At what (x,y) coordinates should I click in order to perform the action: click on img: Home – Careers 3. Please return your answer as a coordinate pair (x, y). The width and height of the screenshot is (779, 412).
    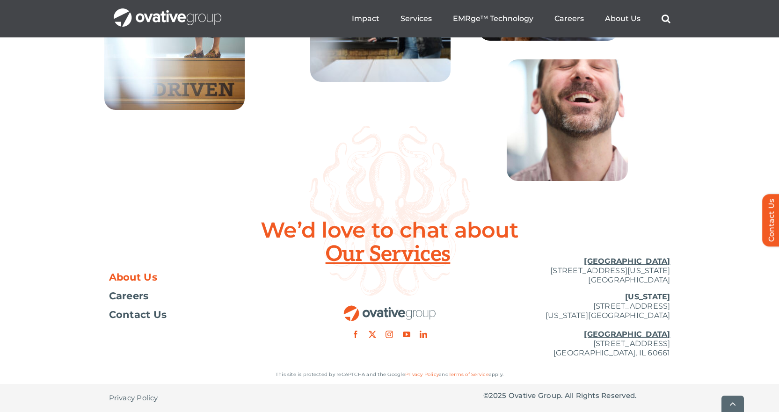
    Looking at the image, I should click on (175, 63).